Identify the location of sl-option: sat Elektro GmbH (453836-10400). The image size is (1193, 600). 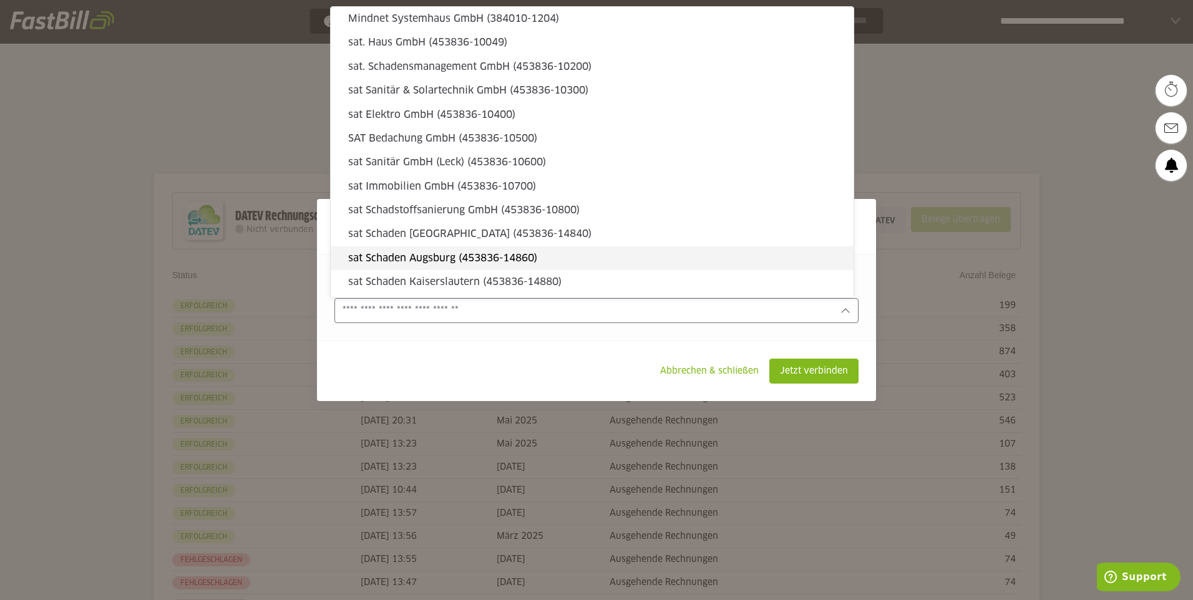
(592, 115).